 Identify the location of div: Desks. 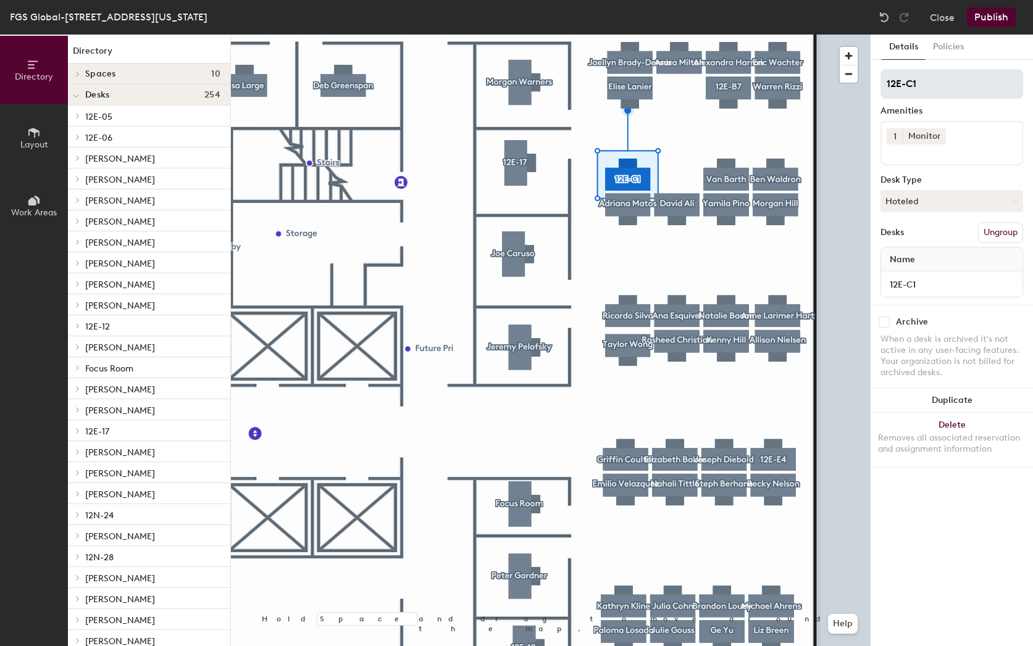
(892, 233).